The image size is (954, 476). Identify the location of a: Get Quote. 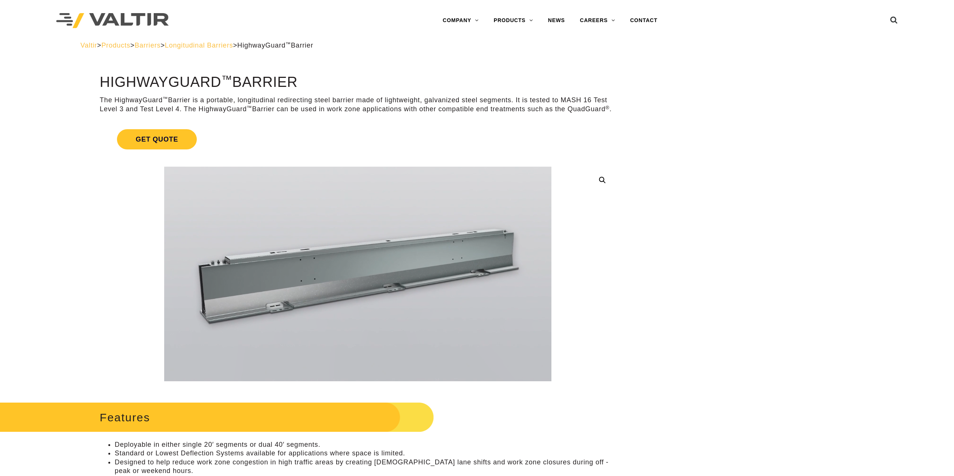
(358, 139).